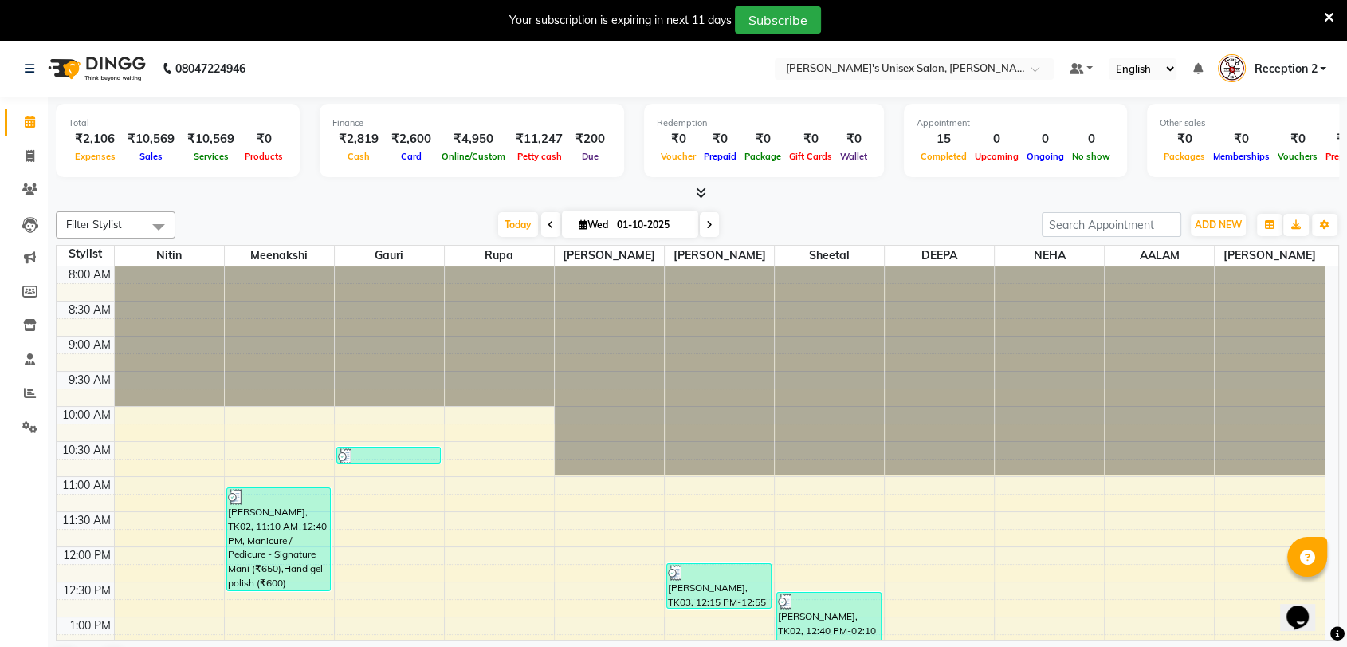  I want to click on div: 9:30 AM, so click(89, 380).